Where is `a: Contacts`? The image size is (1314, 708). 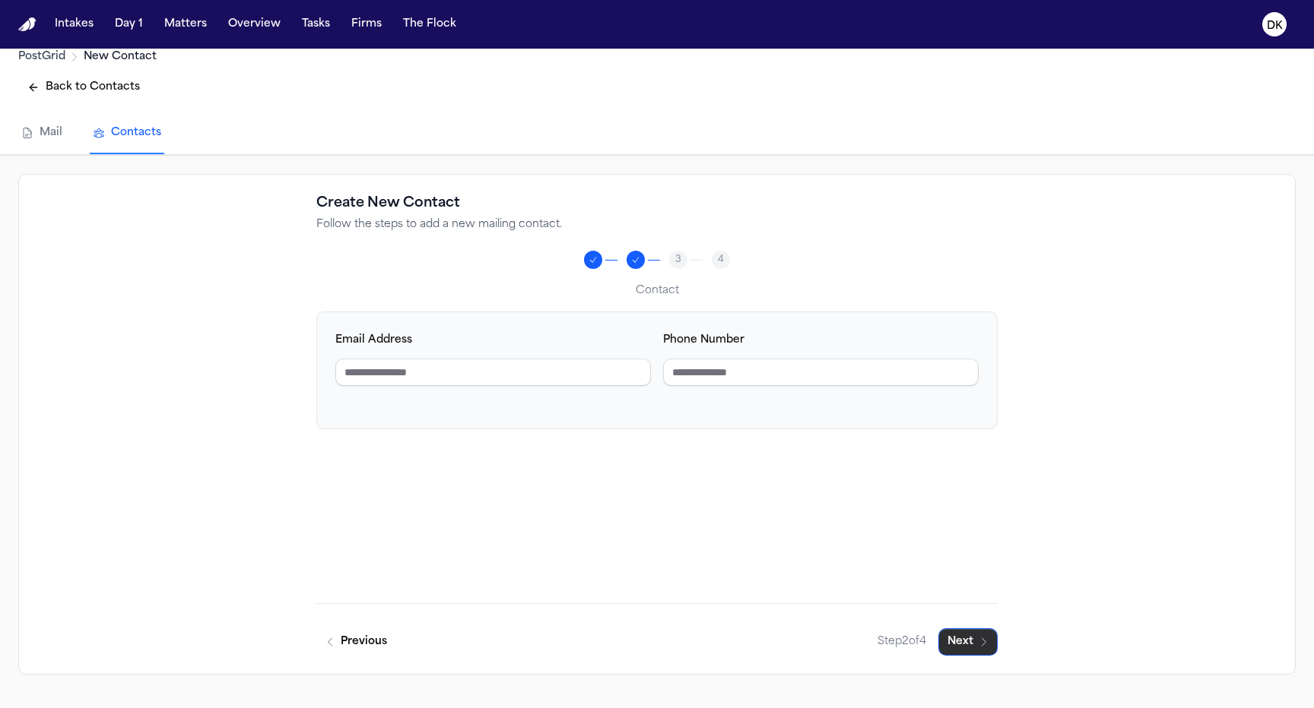
a: Contacts is located at coordinates (127, 134).